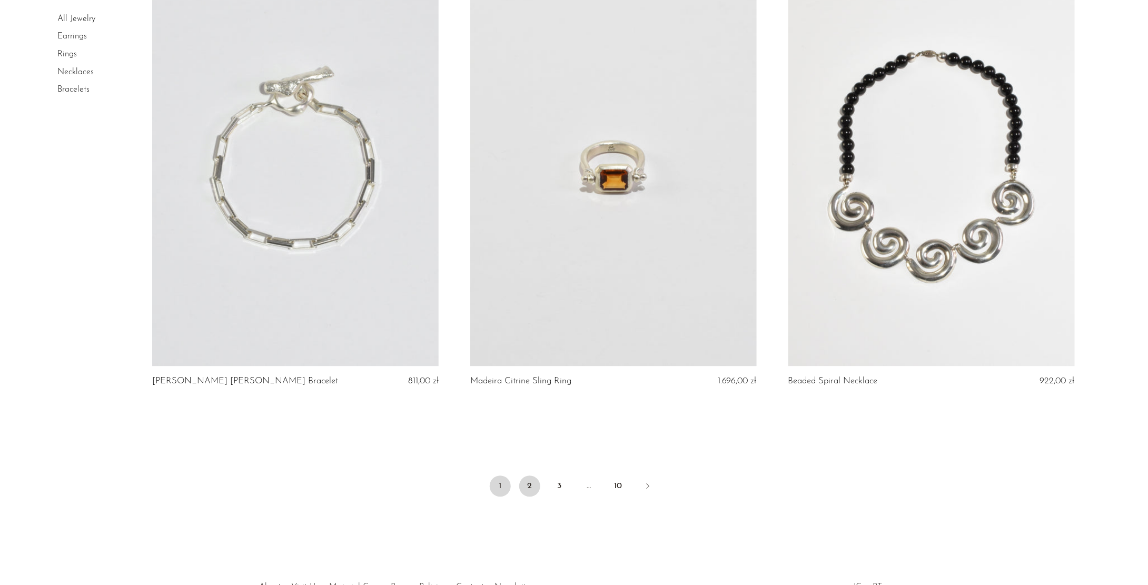 This screenshot has width=1148, height=585. Describe the element at coordinates (618, 486) in the screenshot. I see `a: 10` at that location.